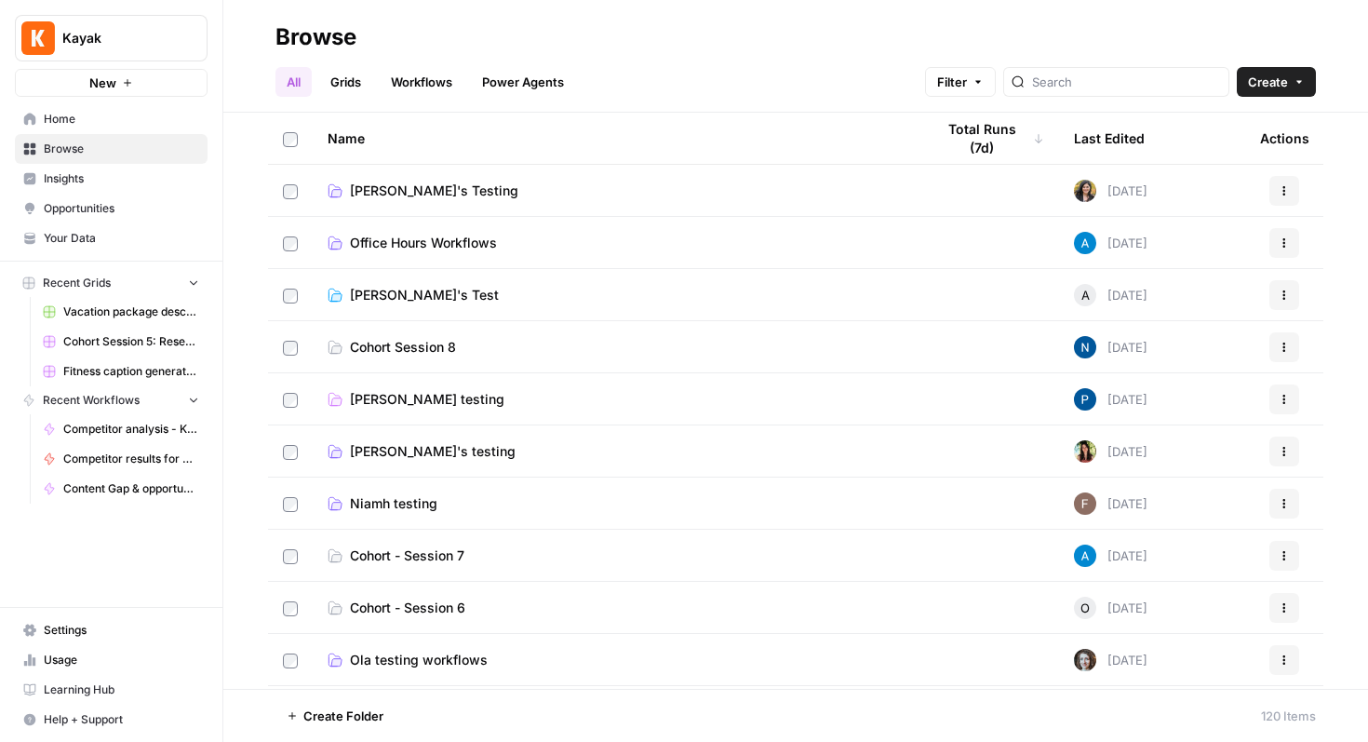 Image resolution: width=1368 pixels, height=742 pixels. I want to click on img: rz7p8tmnmqi1pt4pno23fskyt2v8, so click(1085, 660).